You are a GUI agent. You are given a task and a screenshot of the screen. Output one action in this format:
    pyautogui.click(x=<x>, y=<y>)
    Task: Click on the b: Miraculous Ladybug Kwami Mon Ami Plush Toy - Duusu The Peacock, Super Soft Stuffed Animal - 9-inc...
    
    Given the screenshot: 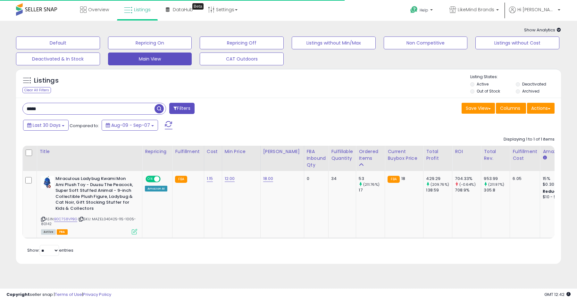 What is the action you would take?
    pyautogui.click(x=94, y=195)
    